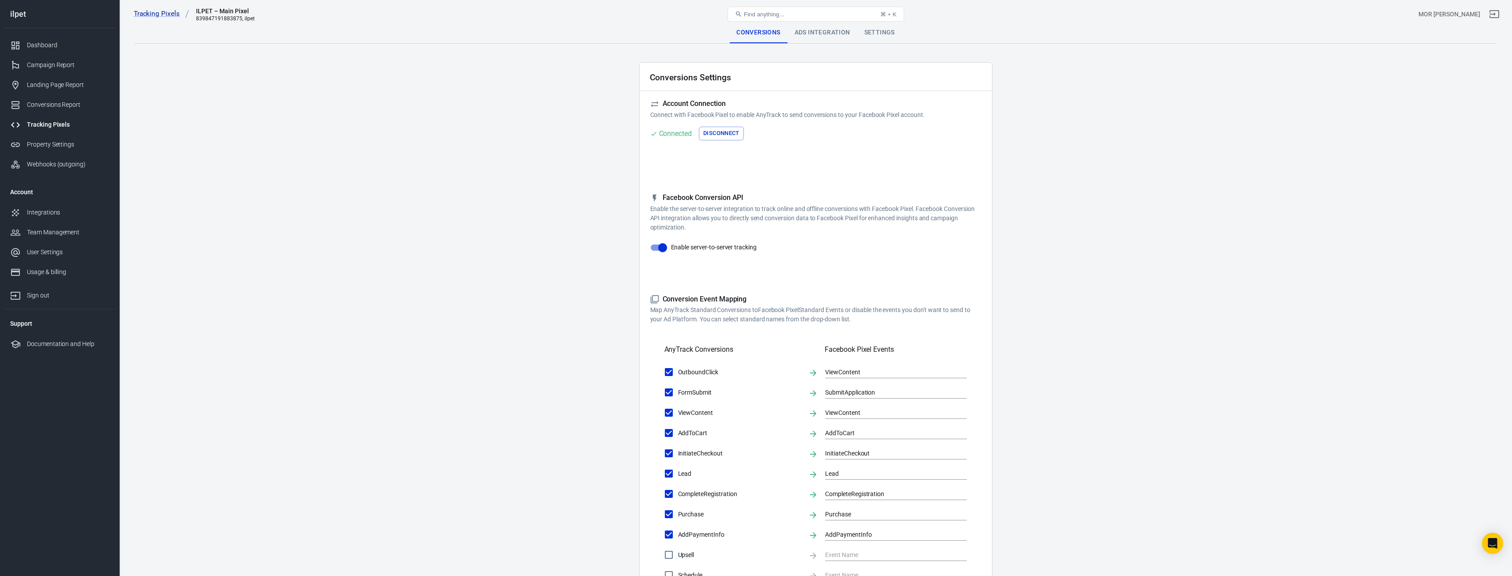  I want to click on h5: Conversion Event Mapping, so click(816, 299).